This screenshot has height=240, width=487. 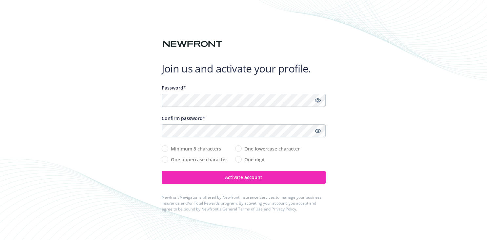 I want to click on input: Confirm your unique password..., so click(x=244, y=131).